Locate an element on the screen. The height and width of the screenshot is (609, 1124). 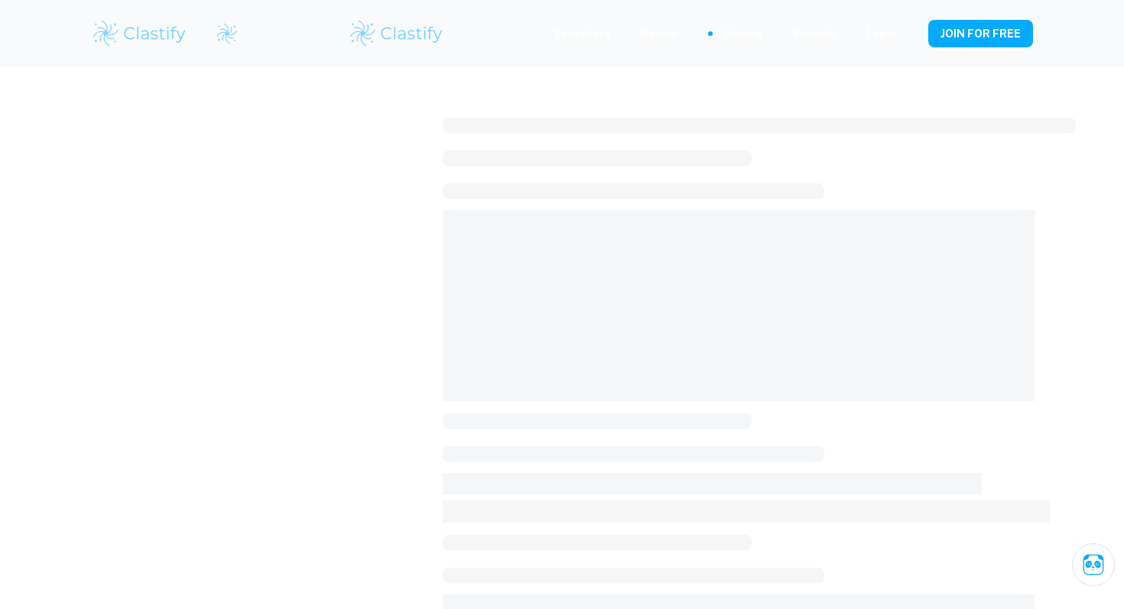
a: Login is located at coordinates (881, 34).